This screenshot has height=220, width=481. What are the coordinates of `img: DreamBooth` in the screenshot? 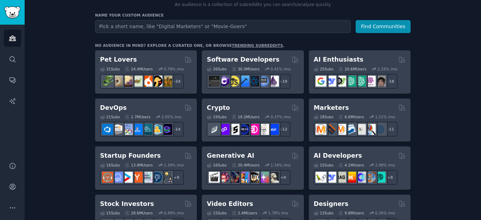 It's located at (273, 177).